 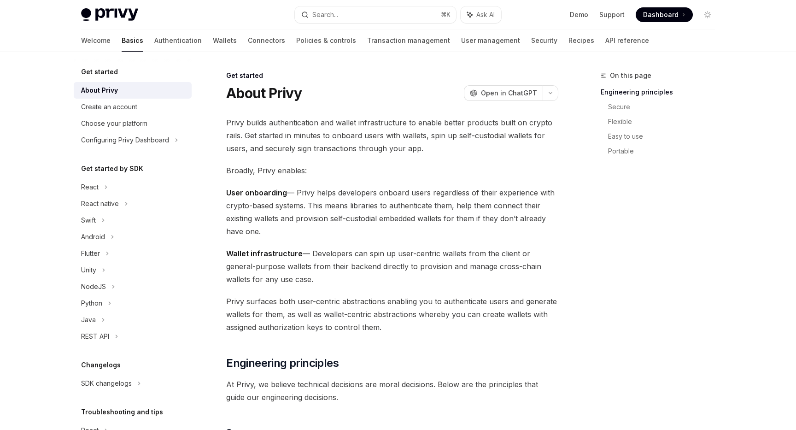 What do you see at coordinates (90, 253) in the screenshot?
I see `div: Flutter` at bounding box center [90, 253].